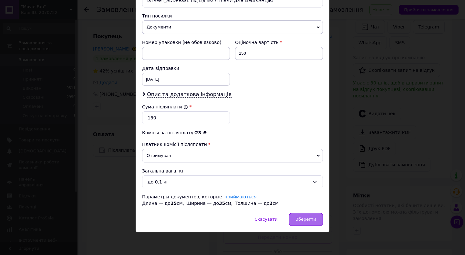 The image size is (465, 255). I want to click on div: Номер упаковки (не обов'язково), so click(186, 42).